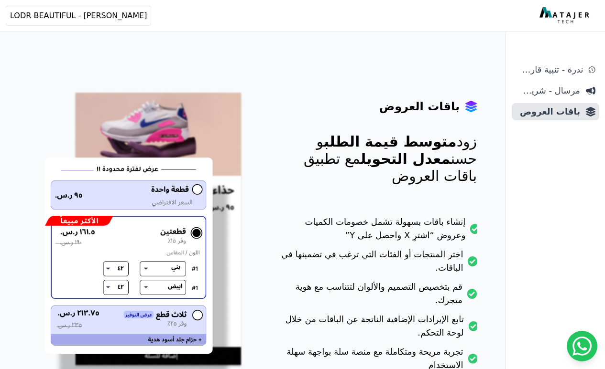 Image resolution: width=605 pixels, height=369 pixels. Describe the element at coordinates (565, 16) in the screenshot. I see `img: MatajerTech Logo` at that location.